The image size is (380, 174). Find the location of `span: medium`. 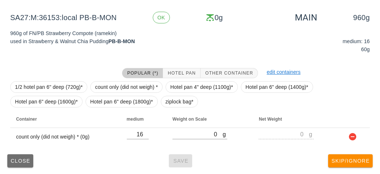

span: medium is located at coordinates (135, 119).